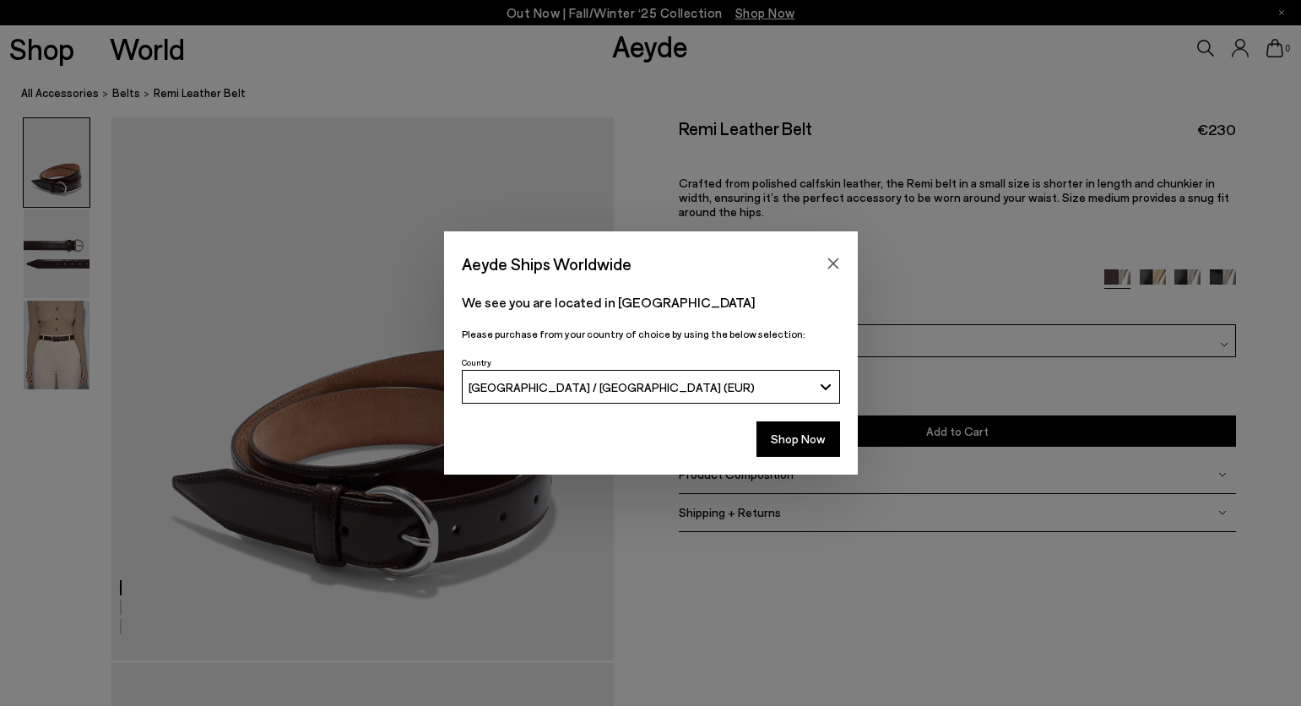  I want to click on button: Shop Now, so click(798, 439).